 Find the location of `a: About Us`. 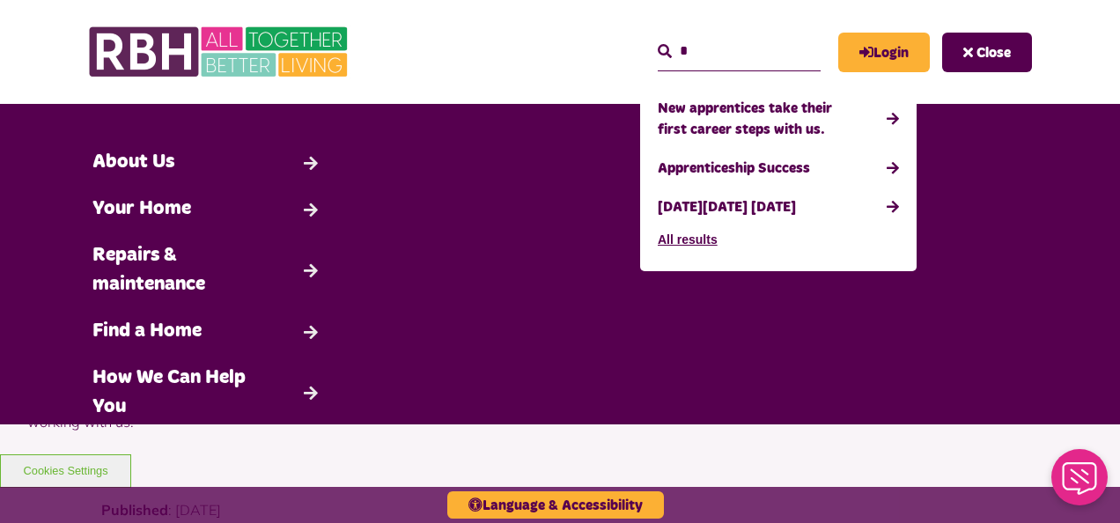

a: About Us is located at coordinates (207, 162).